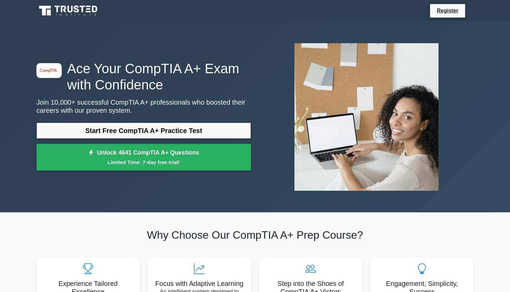  I want to click on a: Start Free CompTIA A+ Practice Test, so click(144, 130).